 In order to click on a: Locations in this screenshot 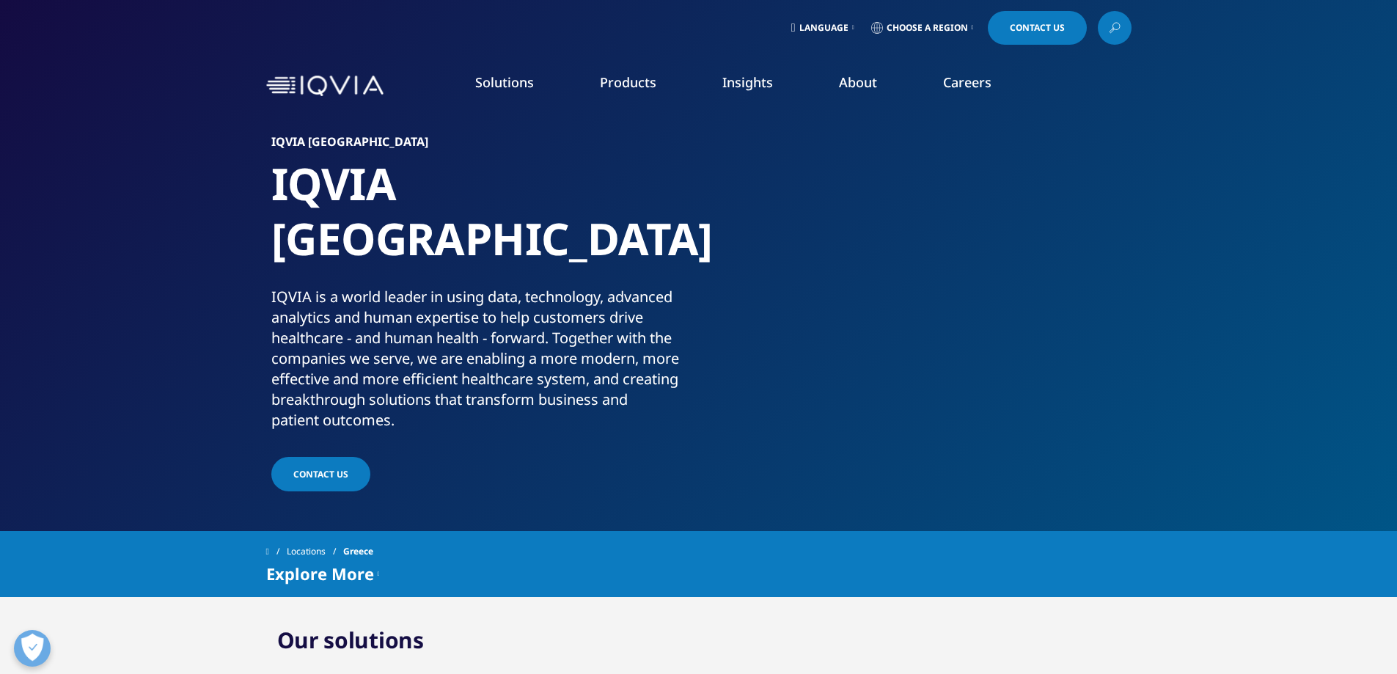, I will do `click(315, 552)`.